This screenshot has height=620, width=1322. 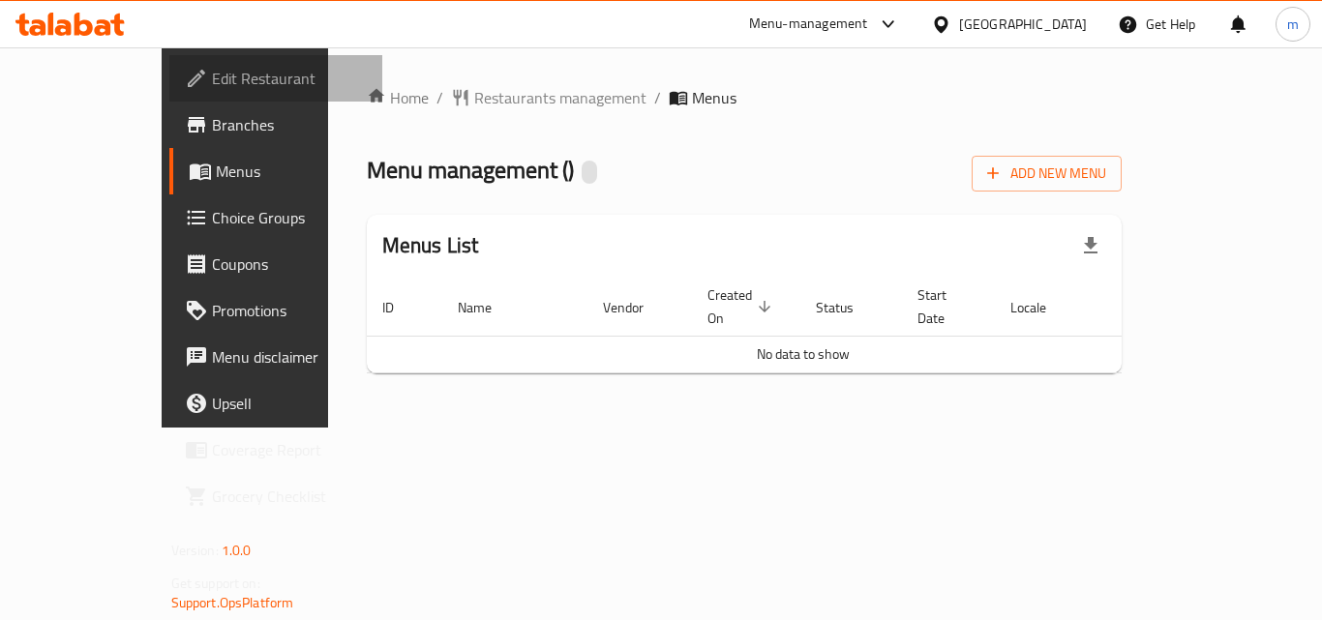 I want to click on span: Created On, so click(x=742, y=307).